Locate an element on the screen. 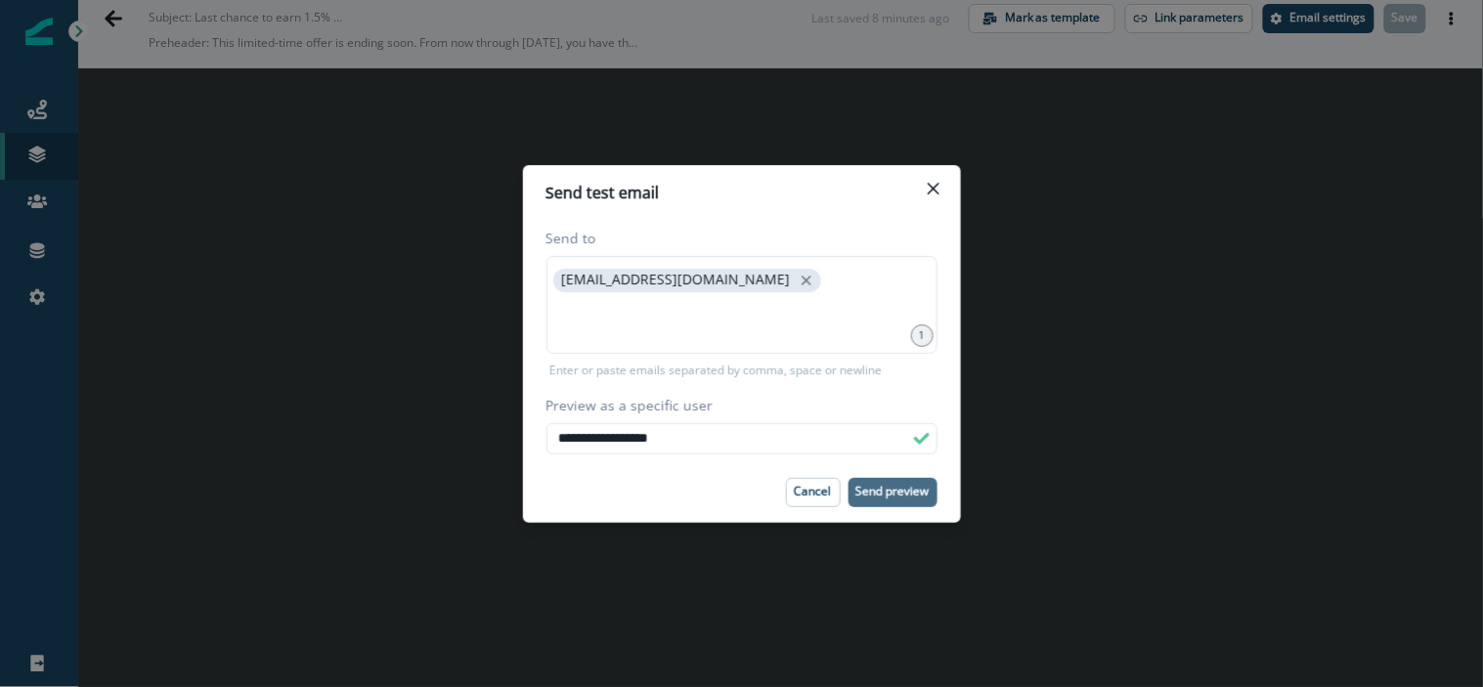 This screenshot has width=1483, height=687. button: Close is located at coordinates (934, 189).